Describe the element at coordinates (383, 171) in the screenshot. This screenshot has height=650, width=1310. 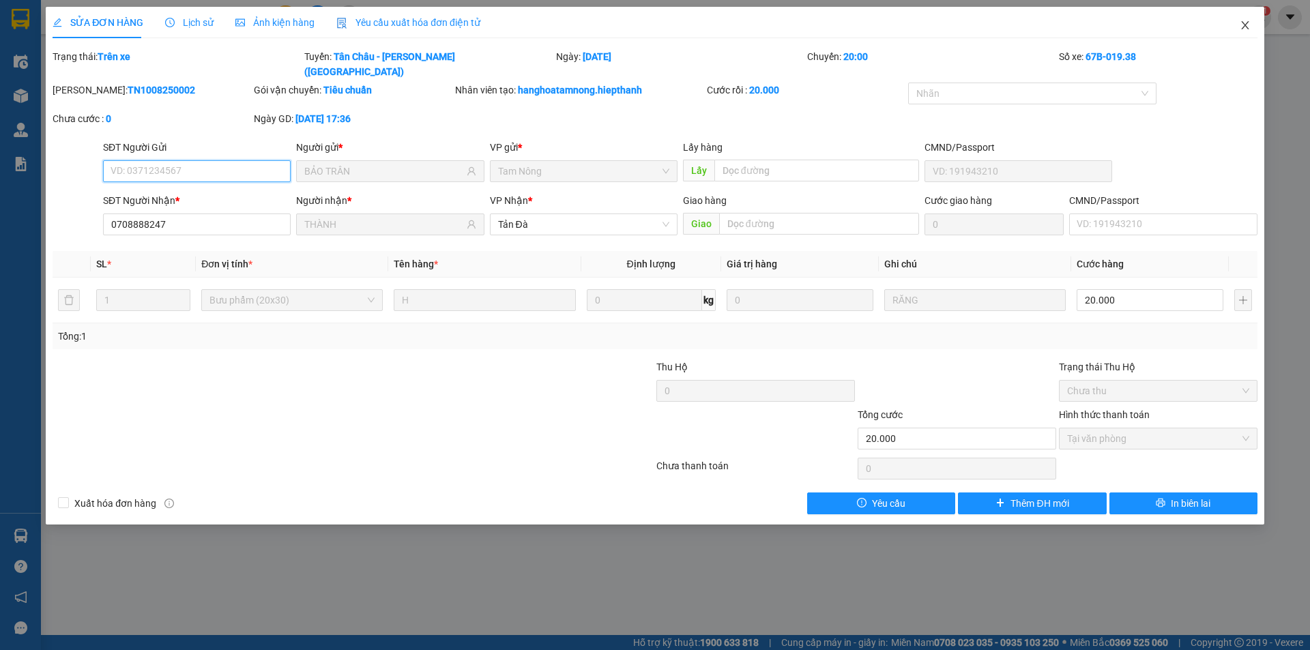
I see `input: Tên người gửi` at that location.